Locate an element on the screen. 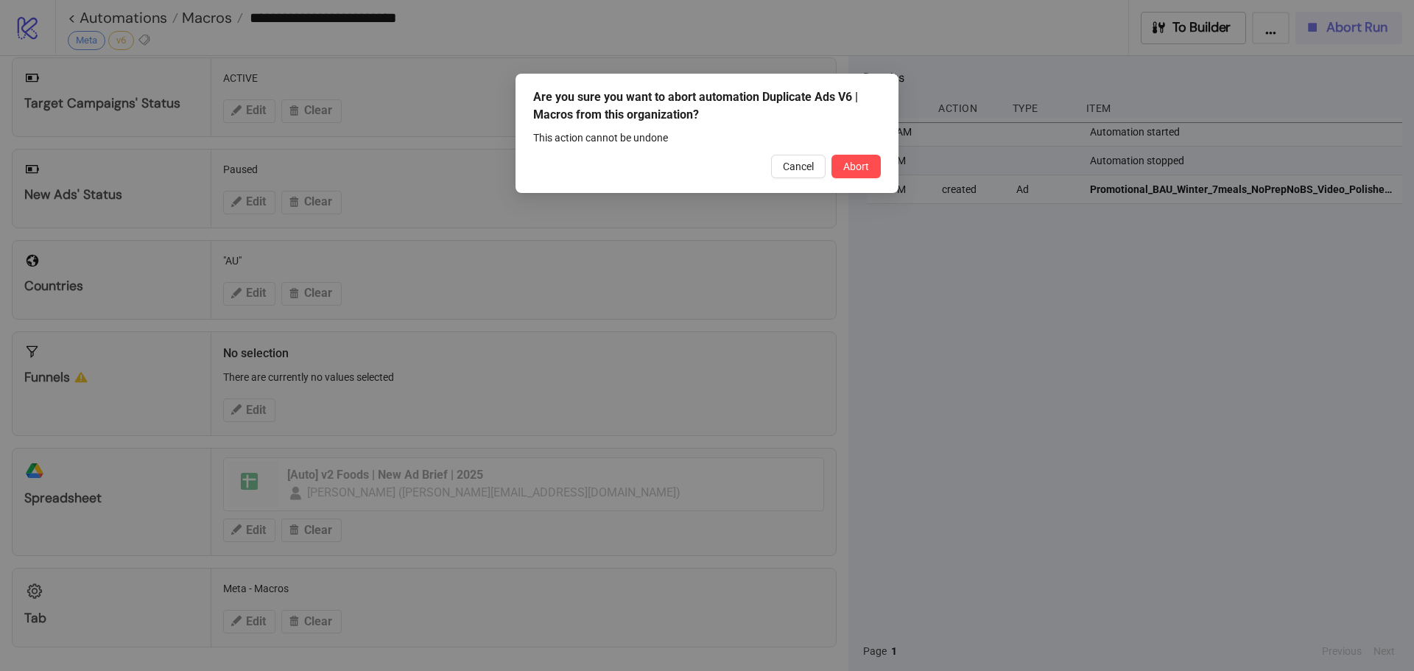  div: This action cannot be undone is located at coordinates (707, 138).